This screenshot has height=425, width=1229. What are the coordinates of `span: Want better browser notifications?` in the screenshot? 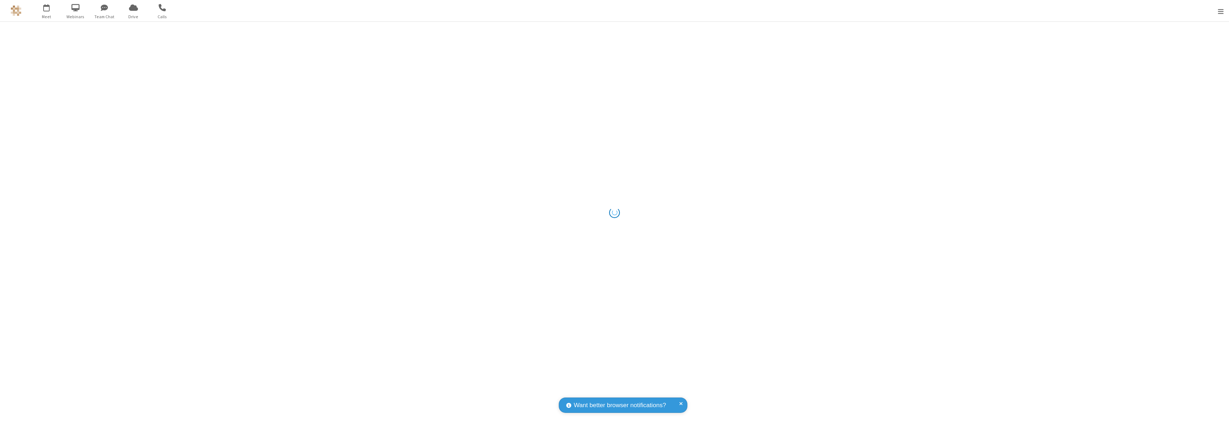 It's located at (620, 406).